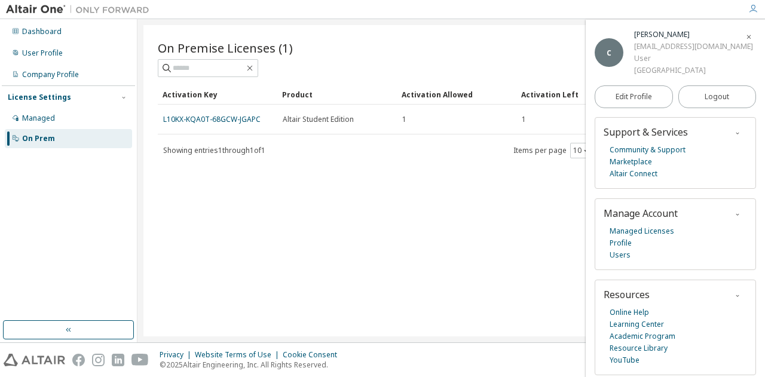 This screenshot has width=765, height=377. What do you see at coordinates (633, 97) in the screenshot?
I see `span: Edit Profile` at bounding box center [633, 97].